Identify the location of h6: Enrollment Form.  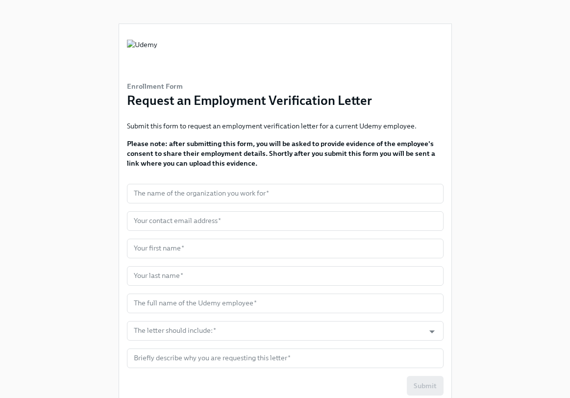
(250, 86).